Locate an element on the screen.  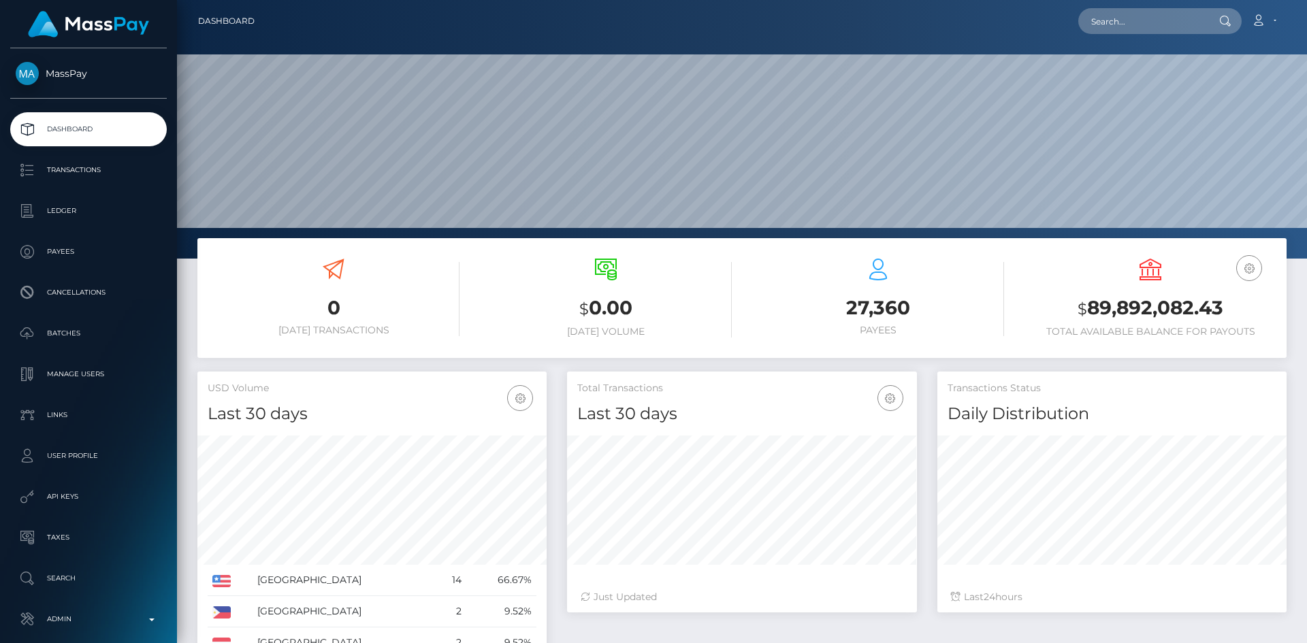
p: Ledger is located at coordinates (88, 211).